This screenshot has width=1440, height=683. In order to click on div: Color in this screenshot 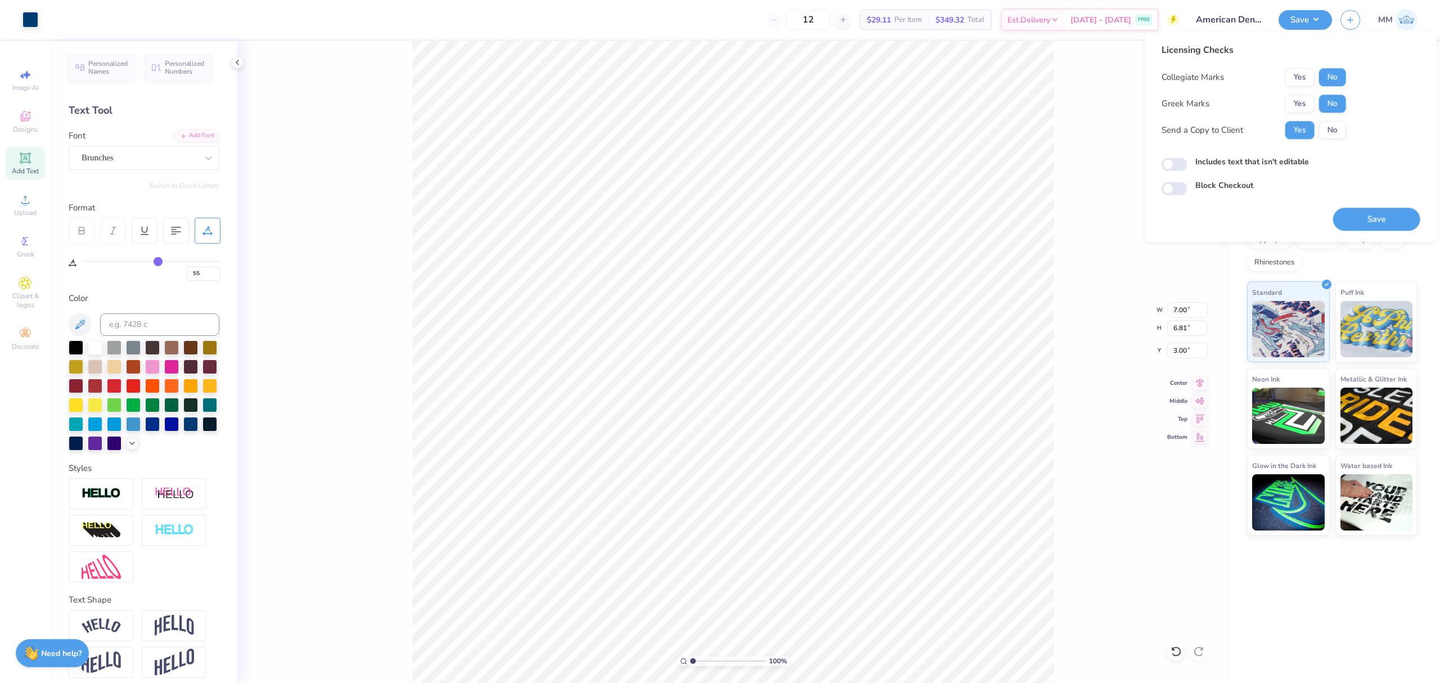, I will do `click(144, 298)`.